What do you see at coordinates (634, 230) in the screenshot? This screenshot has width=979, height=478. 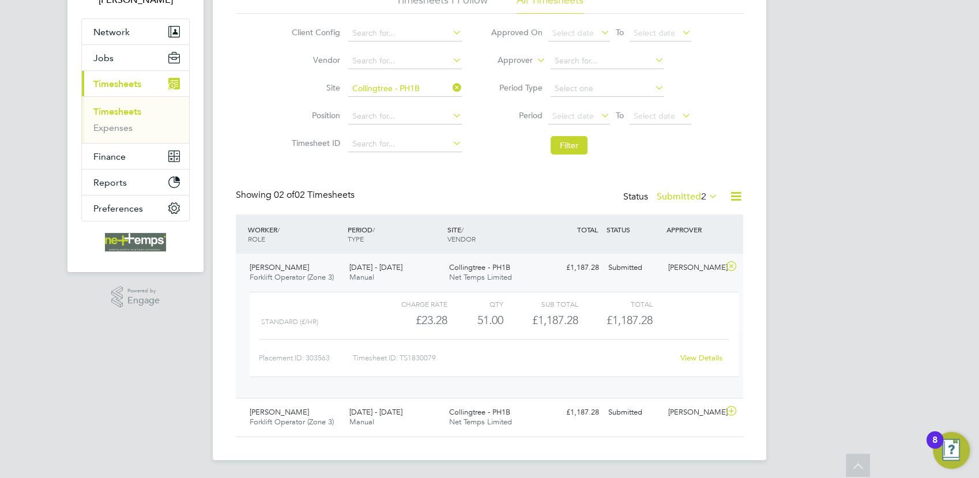 I see `div: STATUS` at bounding box center [634, 230].